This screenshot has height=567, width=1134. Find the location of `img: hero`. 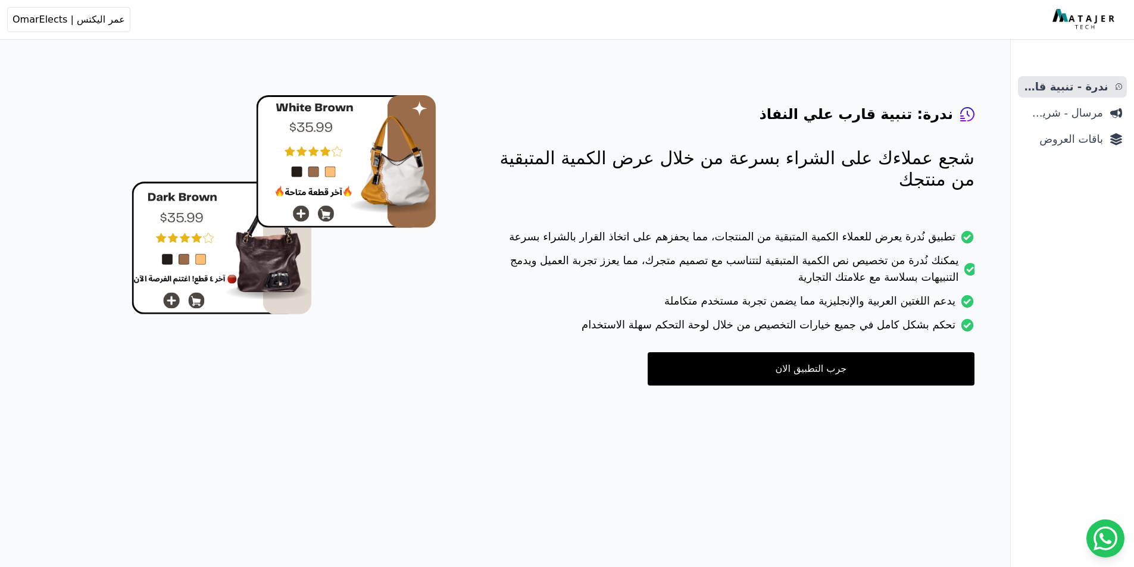

img: hero is located at coordinates (284, 205).